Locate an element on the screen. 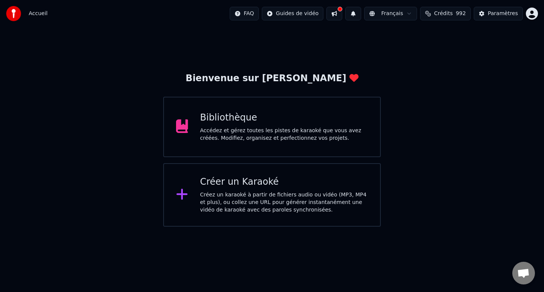 This screenshot has width=544, height=292. div: Ouvrir le chat is located at coordinates (524, 273).